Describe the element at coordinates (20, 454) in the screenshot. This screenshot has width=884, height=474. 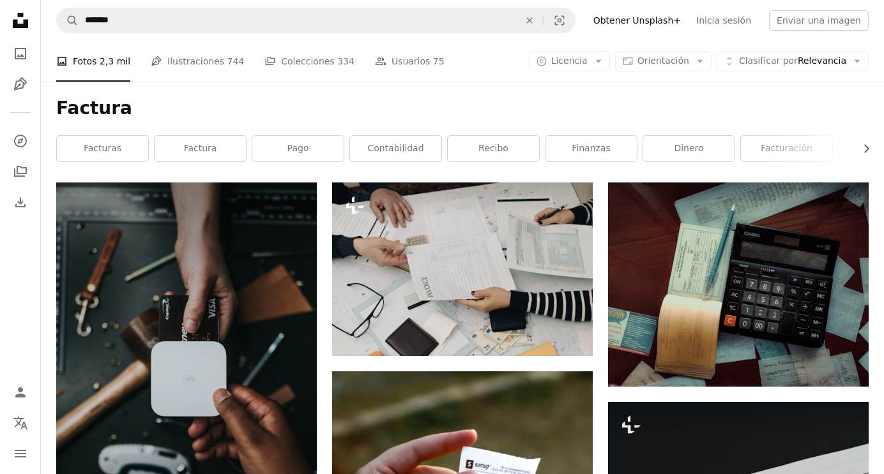
I see `button: Menú` at that location.